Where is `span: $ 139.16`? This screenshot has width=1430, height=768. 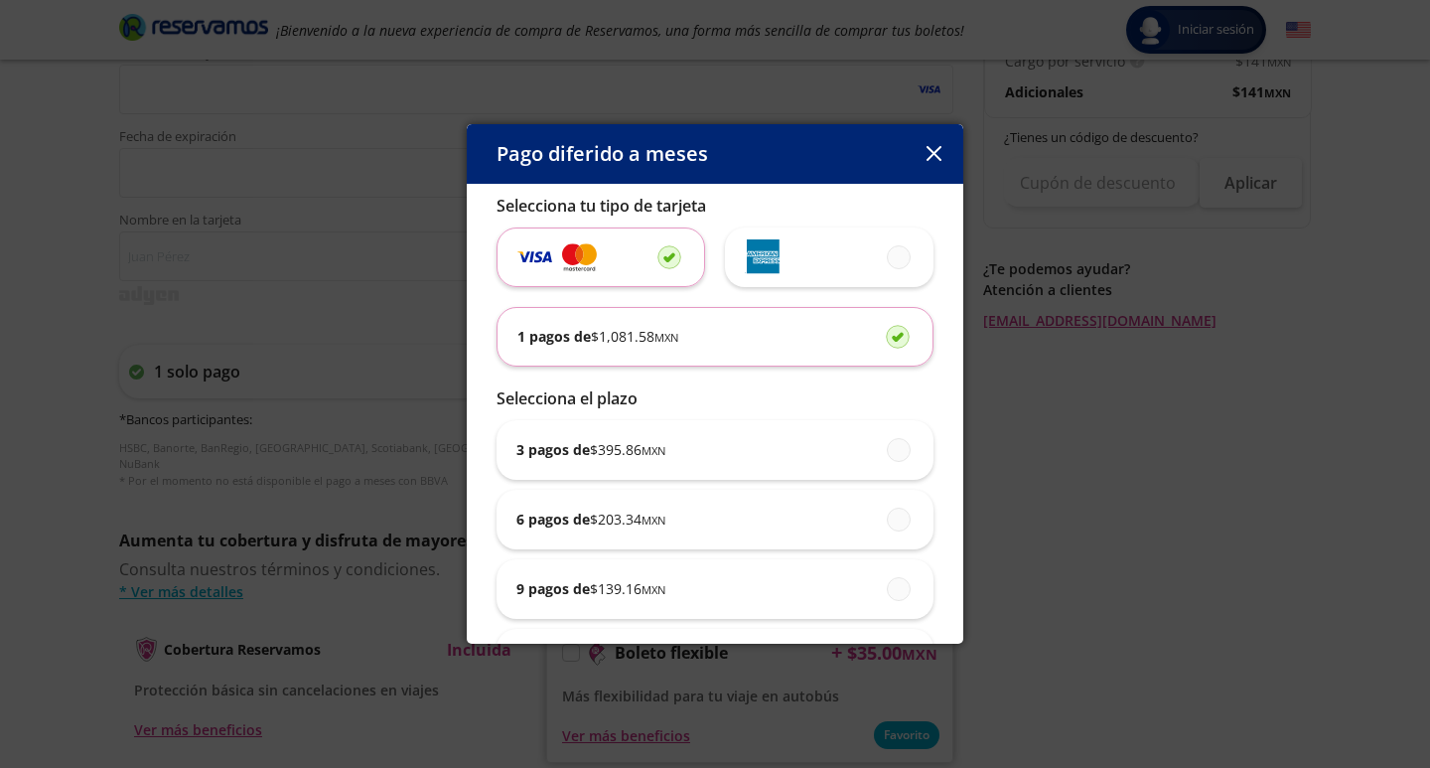 span: $ 139.16 is located at coordinates (628, 588).